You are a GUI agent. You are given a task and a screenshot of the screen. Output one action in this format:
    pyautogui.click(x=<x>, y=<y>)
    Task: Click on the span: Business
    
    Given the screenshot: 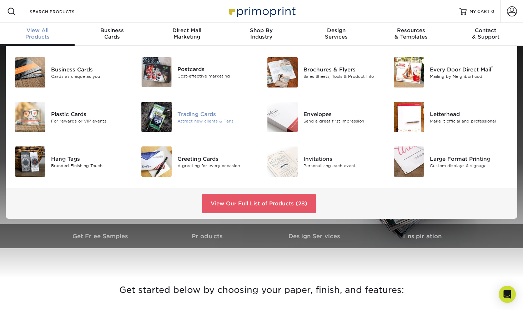 What is the action you would take?
    pyautogui.click(x=112, y=30)
    